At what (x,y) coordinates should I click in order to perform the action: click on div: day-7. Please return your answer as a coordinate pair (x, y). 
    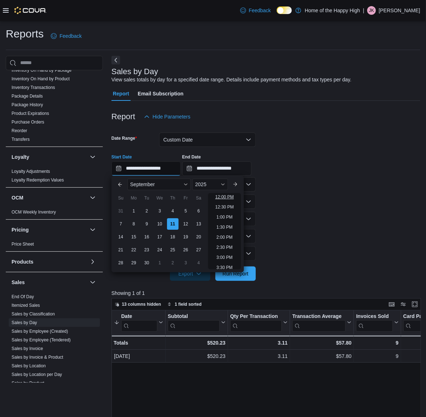
    Looking at the image, I should click on (121, 224).